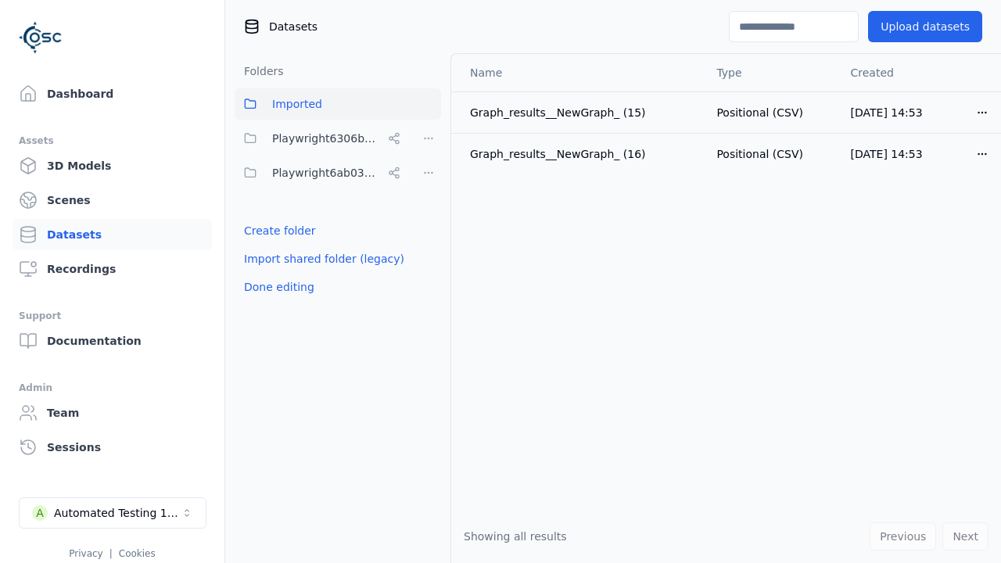  I want to click on div: A, so click(40, 513).